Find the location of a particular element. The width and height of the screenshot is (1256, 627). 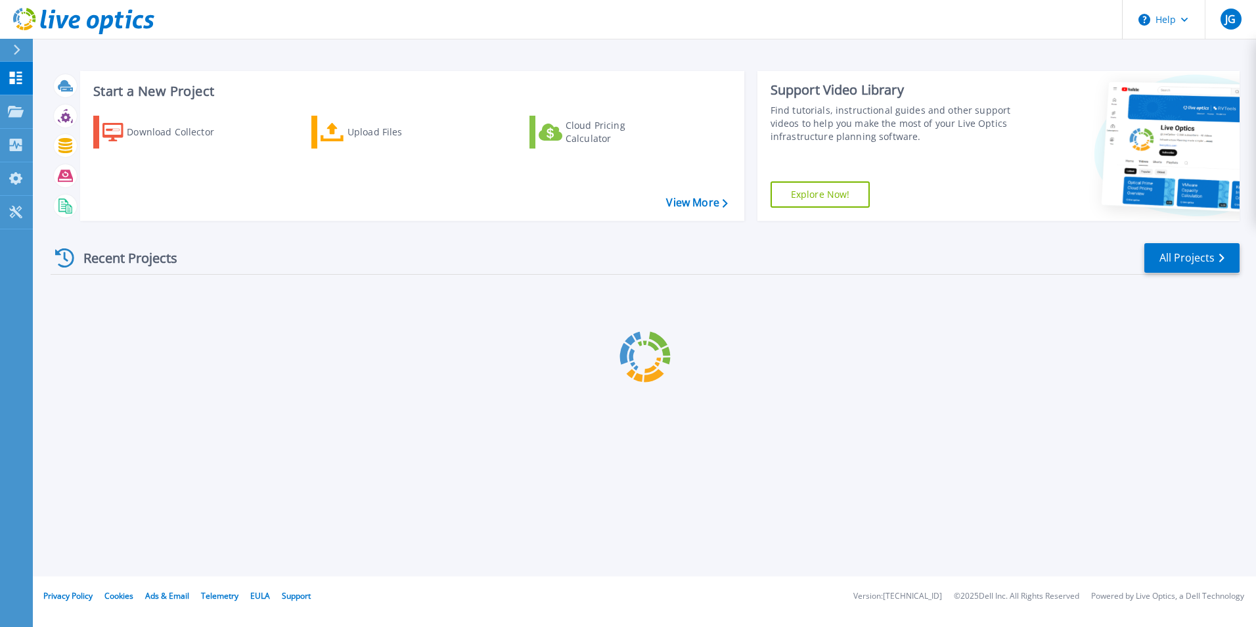

a: Support is located at coordinates (296, 595).